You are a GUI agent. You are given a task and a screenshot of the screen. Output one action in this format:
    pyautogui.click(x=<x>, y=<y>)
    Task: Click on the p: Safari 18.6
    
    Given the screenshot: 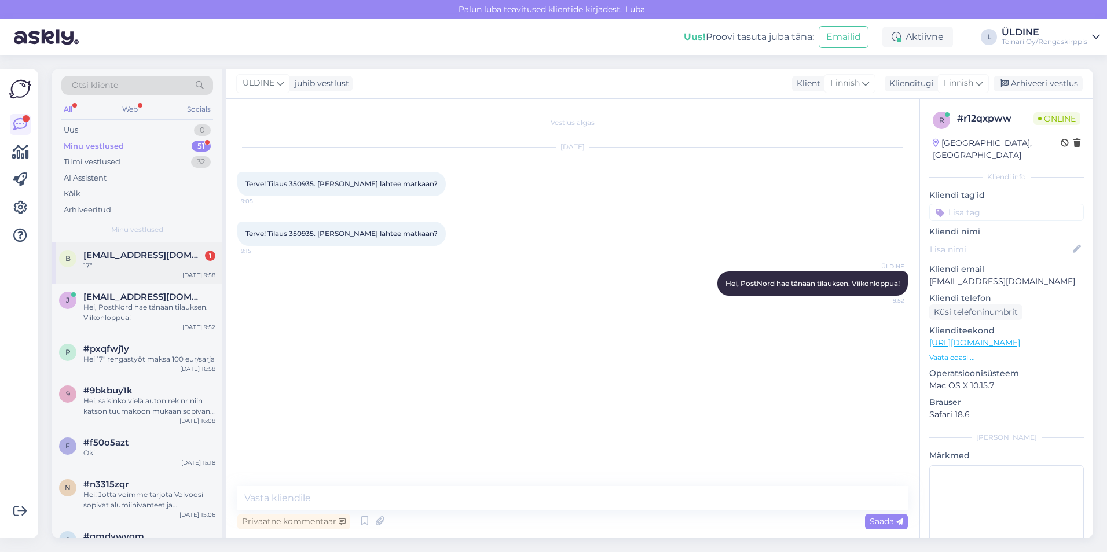 What is the action you would take?
    pyautogui.click(x=1006, y=414)
    